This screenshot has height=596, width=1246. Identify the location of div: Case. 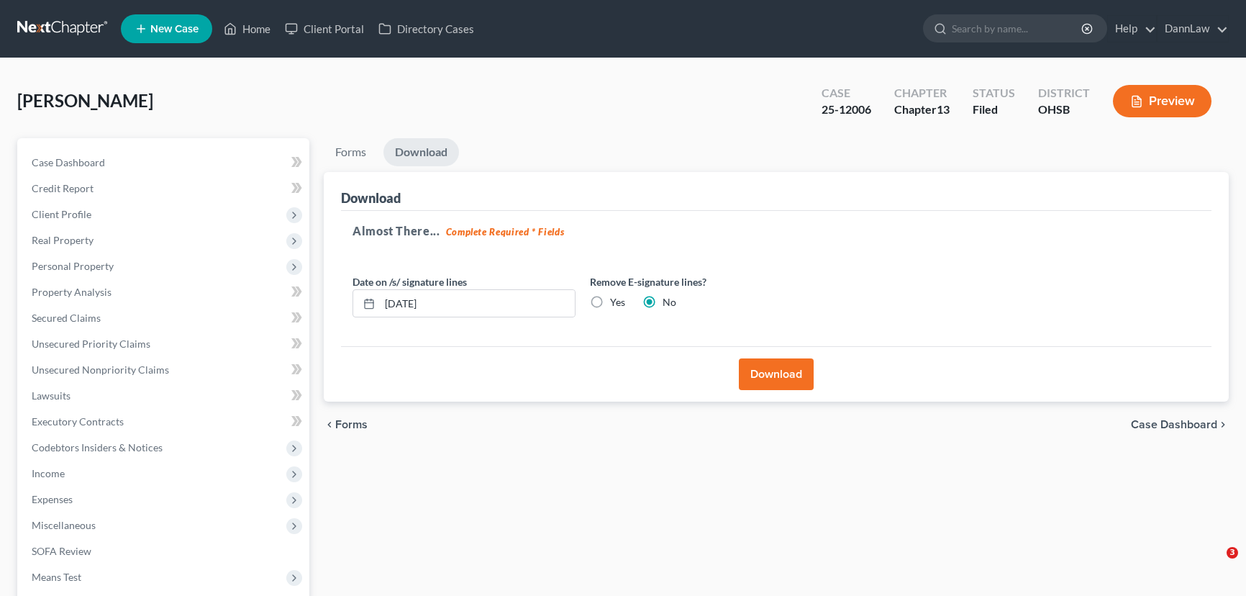
(846, 93).